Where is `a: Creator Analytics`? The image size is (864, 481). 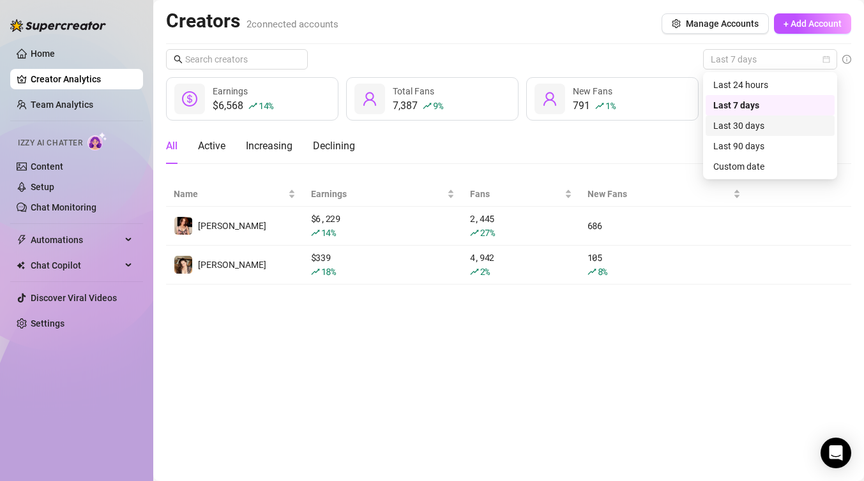
a: Creator Analytics is located at coordinates (82, 79).